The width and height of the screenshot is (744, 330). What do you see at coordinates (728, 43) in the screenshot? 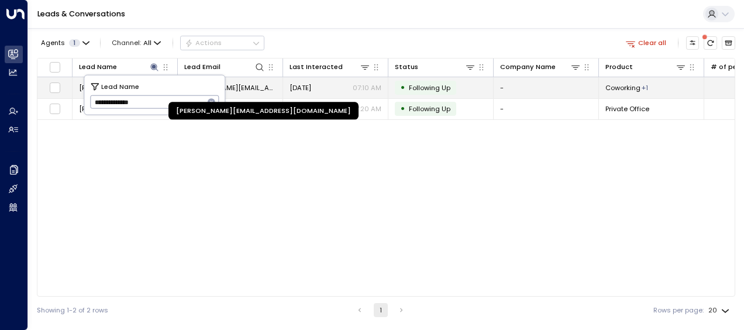
I see `button: Archived Leads` at bounding box center [728, 43].